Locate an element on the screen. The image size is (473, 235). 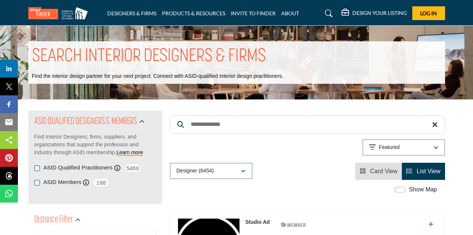
p: Find Interior Designers, firms, suppliers, and organizations that support the profession and indu... is located at coordinates (95, 144).